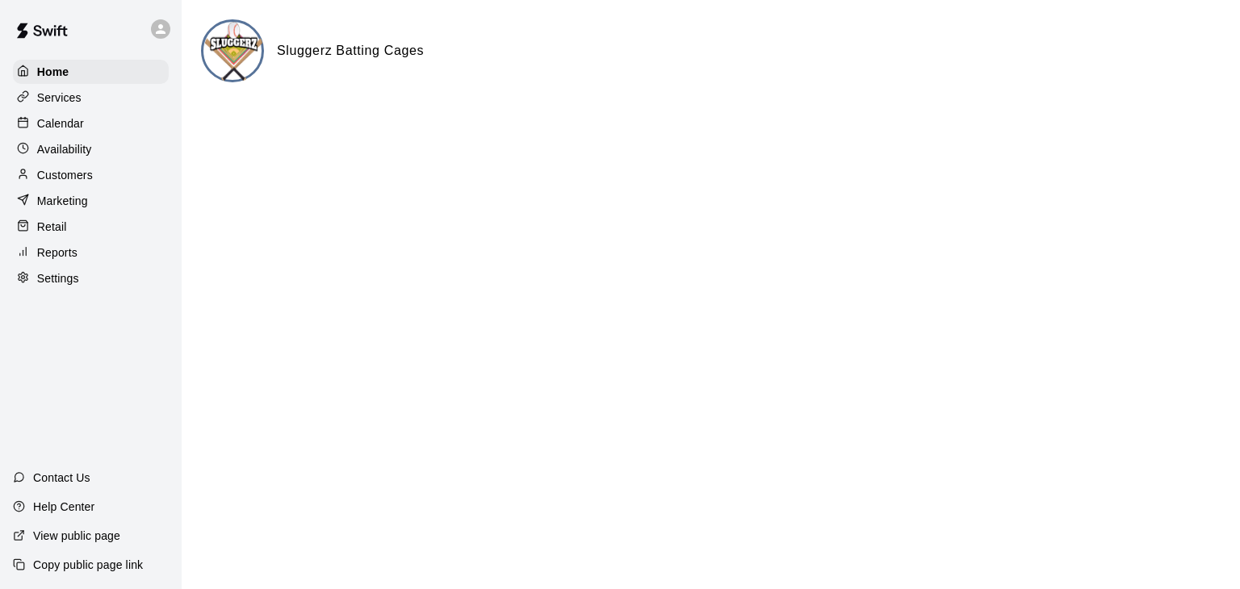  What do you see at coordinates (88, 565) in the screenshot?
I see `p: Copy public page link` at bounding box center [88, 565].